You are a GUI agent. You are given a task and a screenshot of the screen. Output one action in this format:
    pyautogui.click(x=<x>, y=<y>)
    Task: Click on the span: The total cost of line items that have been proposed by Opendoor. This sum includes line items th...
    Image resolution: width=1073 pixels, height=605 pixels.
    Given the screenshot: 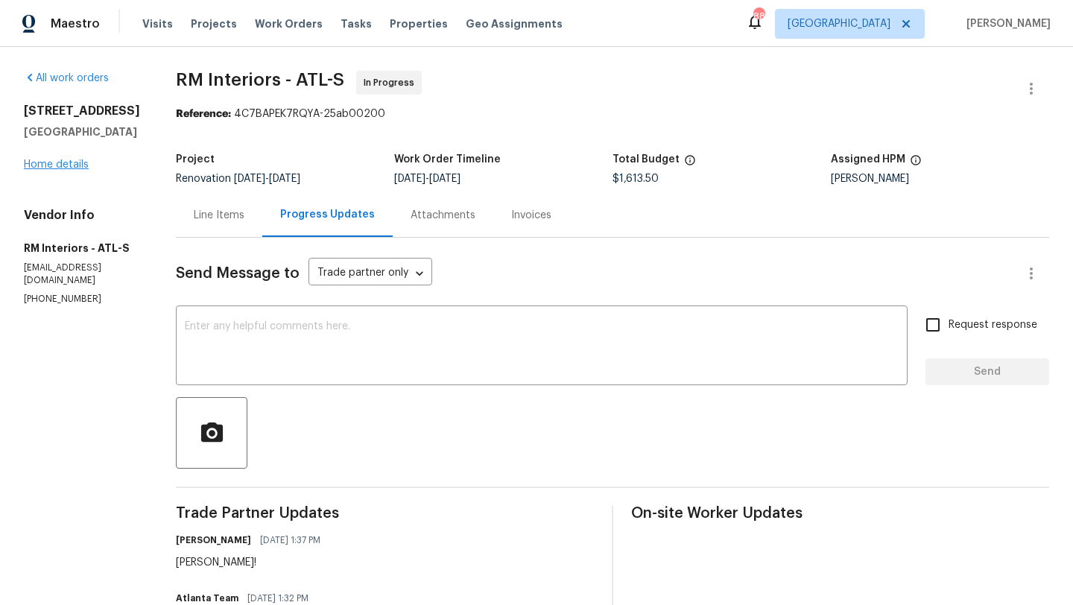 What is the action you would take?
    pyautogui.click(x=690, y=164)
    